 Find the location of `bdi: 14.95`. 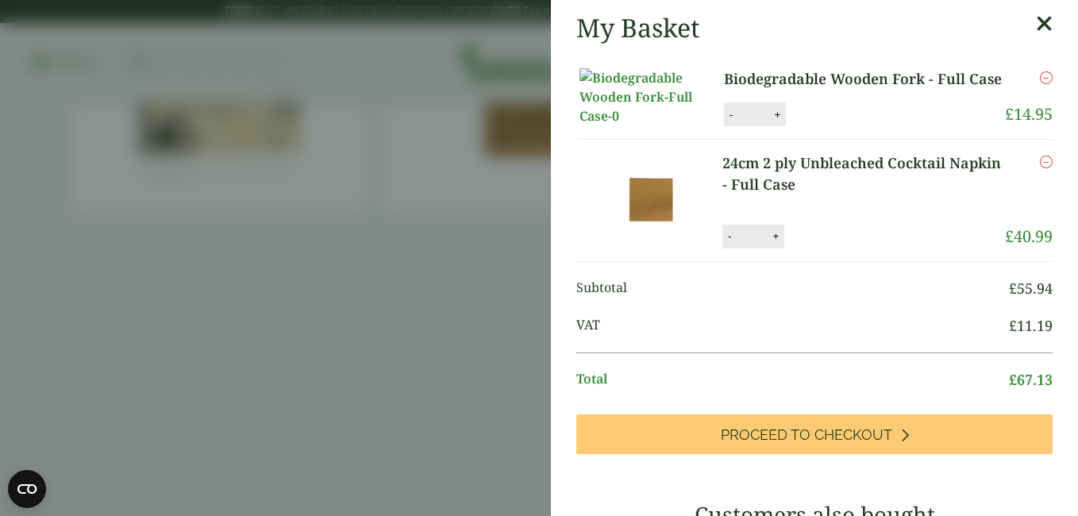

bdi: 14.95 is located at coordinates (1029, 113).